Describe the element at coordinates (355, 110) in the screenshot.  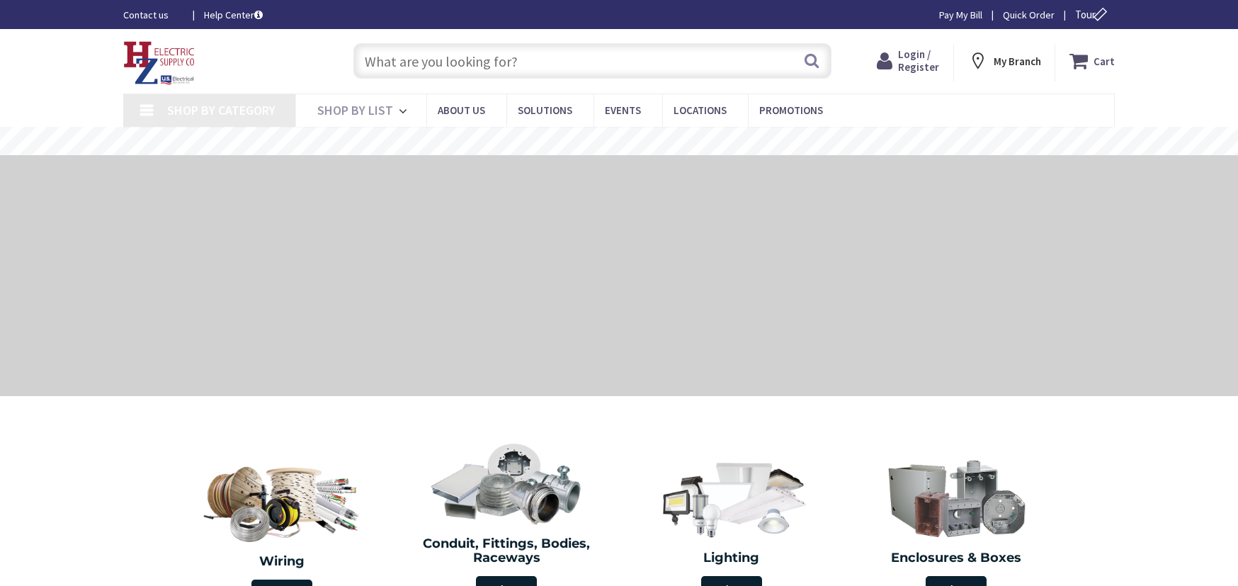
I see `span: Shop By List` at that location.